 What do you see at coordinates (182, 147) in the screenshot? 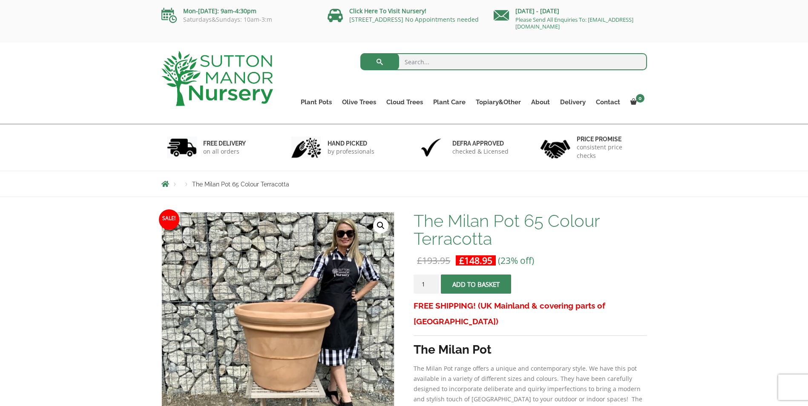
I see `img: 1.jpg` at bounding box center [182, 147].